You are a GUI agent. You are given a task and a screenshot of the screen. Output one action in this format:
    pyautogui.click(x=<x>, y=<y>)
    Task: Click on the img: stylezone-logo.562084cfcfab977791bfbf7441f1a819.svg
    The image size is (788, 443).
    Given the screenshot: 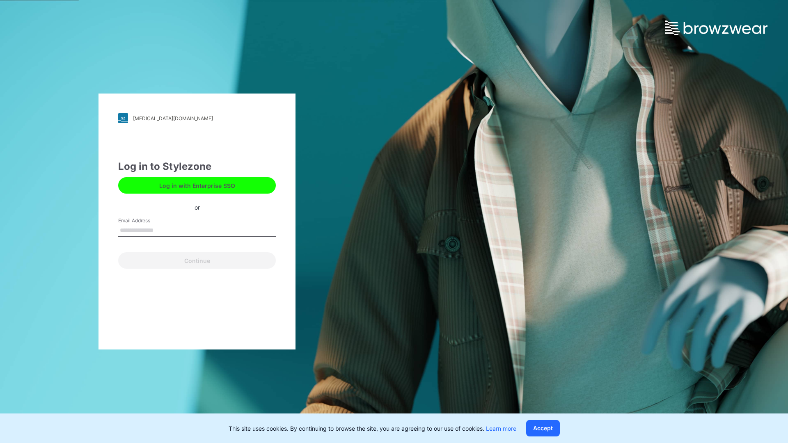 What is the action you would take?
    pyautogui.click(x=123, y=118)
    